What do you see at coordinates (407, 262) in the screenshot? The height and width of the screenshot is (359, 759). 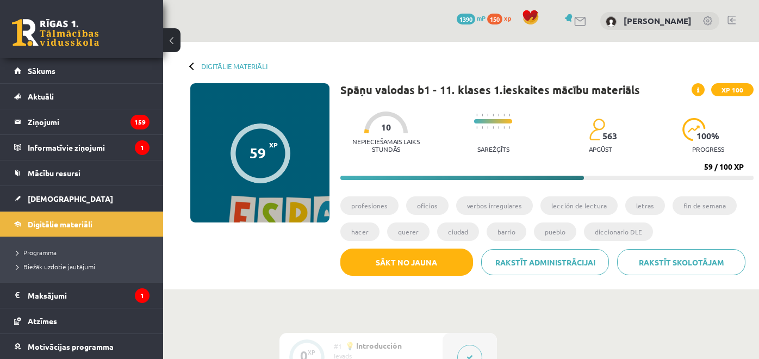 I see `button: Sākt no jauna` at bounding box center [407, 262].